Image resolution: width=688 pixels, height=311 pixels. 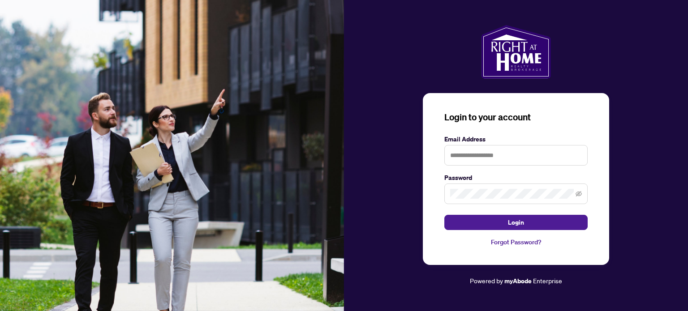 What do you see at coordinates (516, 52) in the screenshot?
I see `img: ma-logo` at bounding box center [516, 52].